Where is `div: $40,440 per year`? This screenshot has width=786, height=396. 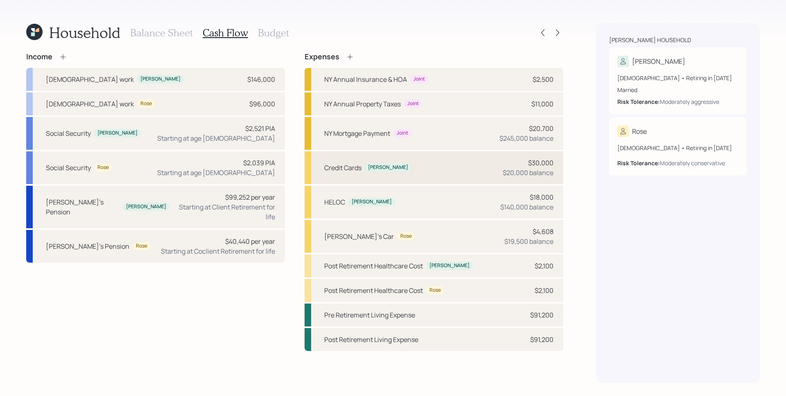
div: $40,440 per year is located at coordinates (250, 242).